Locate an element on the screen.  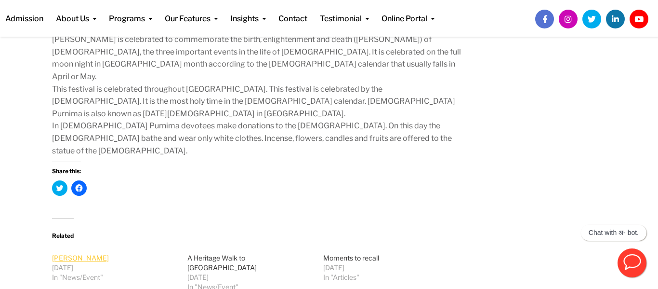
span: In "News/Event" is located at coordinates (113, 277).